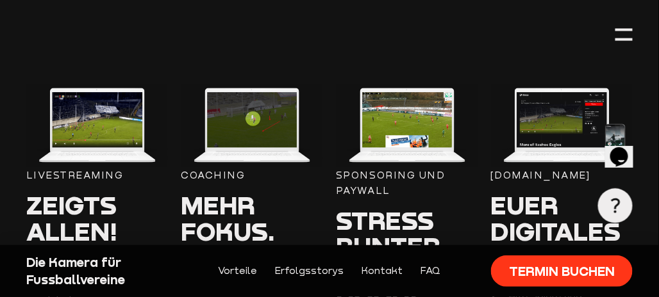  I want to click on a: FAQ, so click(431, 271).